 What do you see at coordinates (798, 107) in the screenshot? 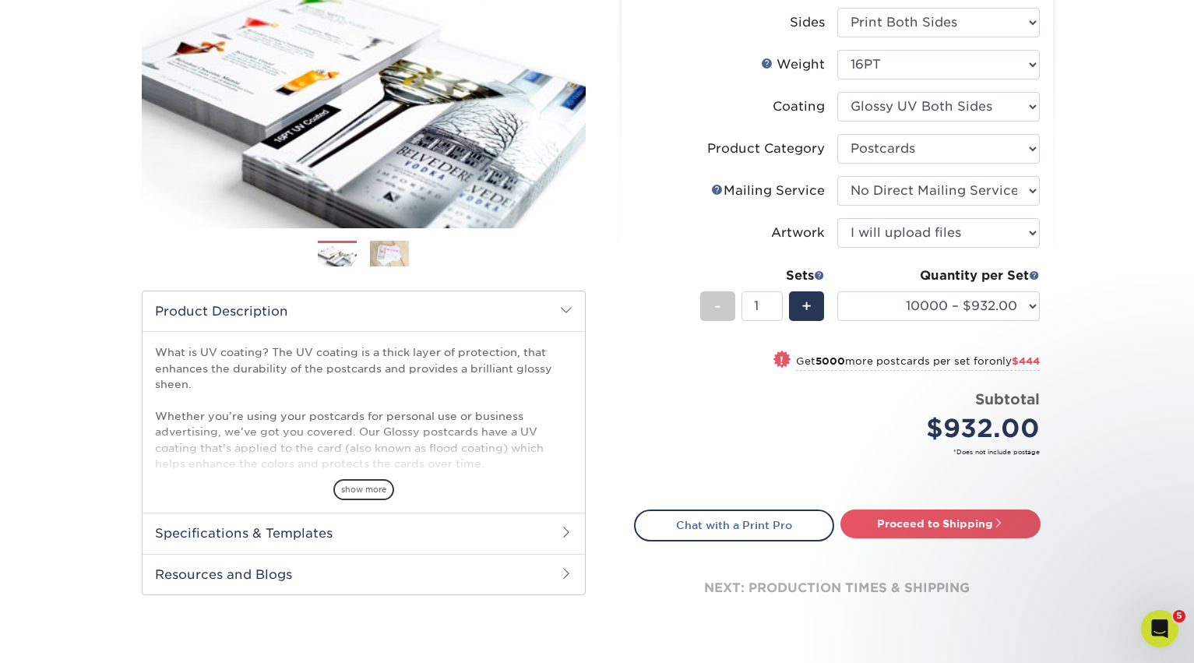
I see `div: Coating` at bounding box center [798, 107].